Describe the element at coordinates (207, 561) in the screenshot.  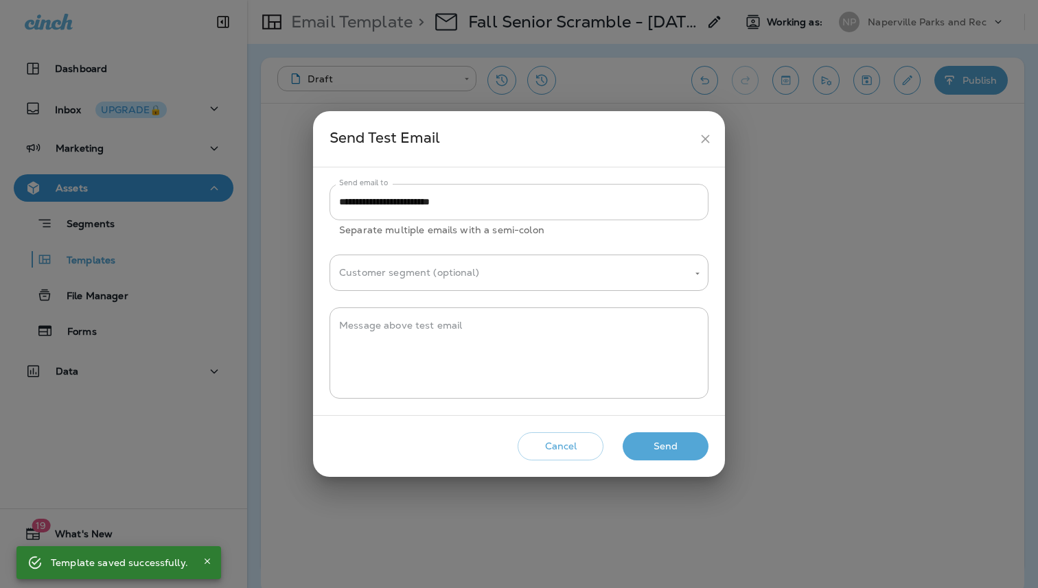
I see `button: Close` at that location.